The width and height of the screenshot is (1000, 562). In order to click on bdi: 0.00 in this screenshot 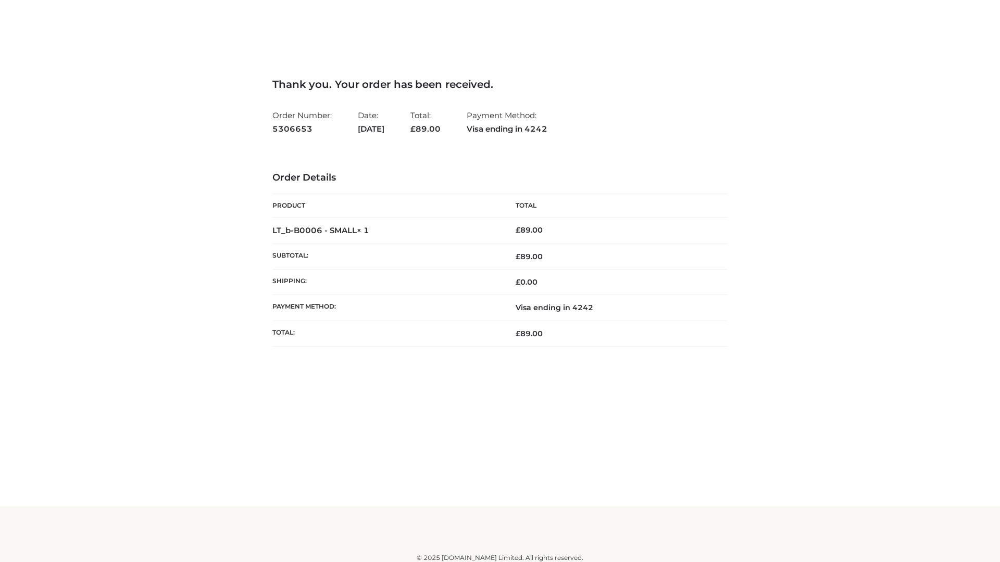, I will do `click(526, 282)`.